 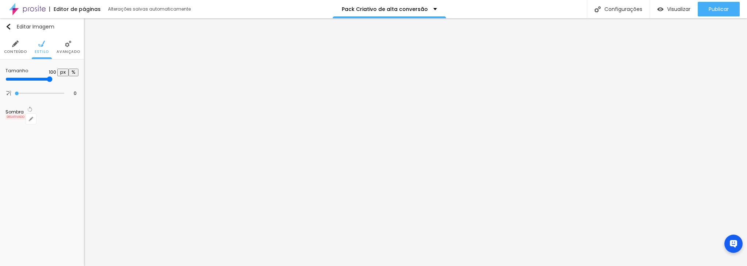 What do you see at coordinates (30, 27) in the screenshot?
I see `div: Editar Imagem` at bounding box center [30, 27].